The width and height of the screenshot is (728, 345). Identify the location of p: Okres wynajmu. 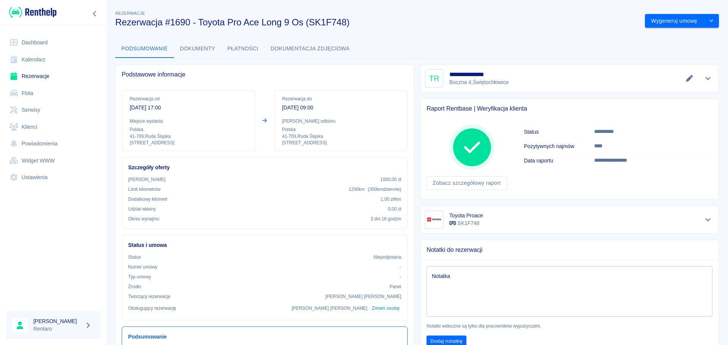
(144, 219).